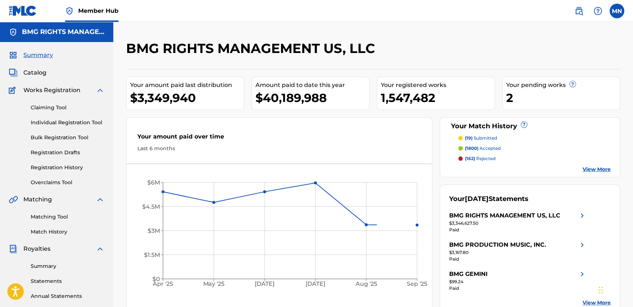  Describe the element at coordinates (214, 284) in the screenshot. I see `tspan: May '25` at that location.